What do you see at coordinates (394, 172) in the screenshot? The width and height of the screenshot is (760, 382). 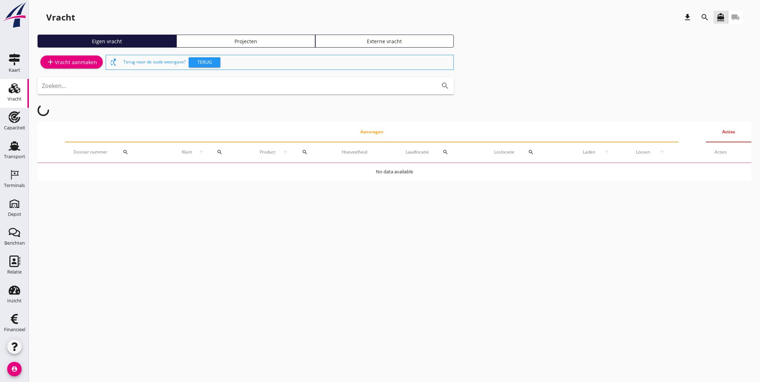 I see `td: No data available` at bounding box center [394, 172].